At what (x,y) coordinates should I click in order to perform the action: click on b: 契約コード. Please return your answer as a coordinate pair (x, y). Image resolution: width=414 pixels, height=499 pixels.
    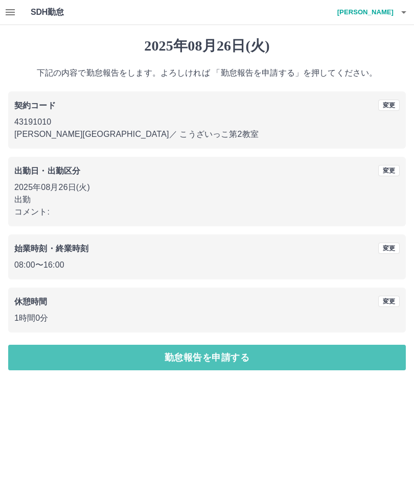
    Looking at the image, I should click on (35, 105).